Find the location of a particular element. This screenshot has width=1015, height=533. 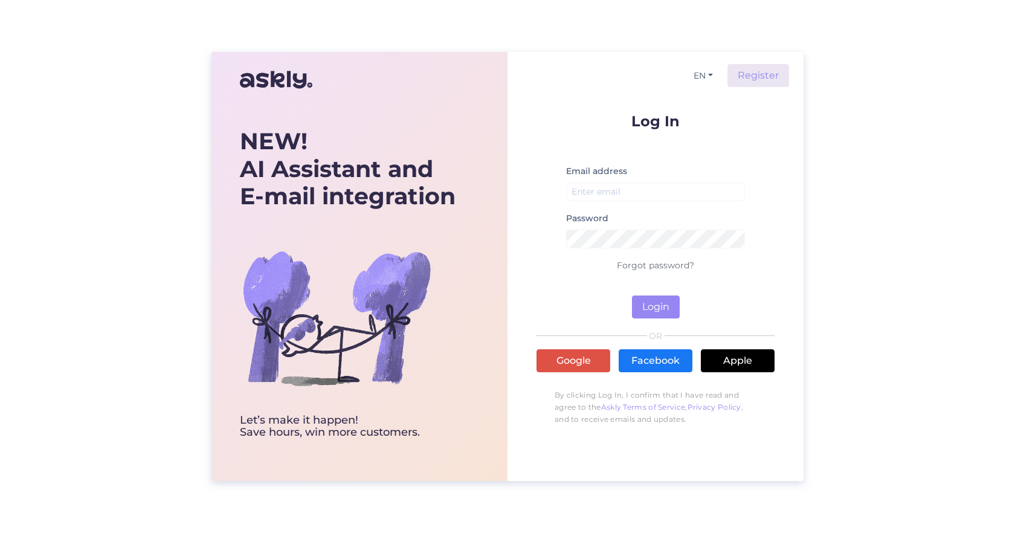

span: OR is located at coordinates (655, 336).